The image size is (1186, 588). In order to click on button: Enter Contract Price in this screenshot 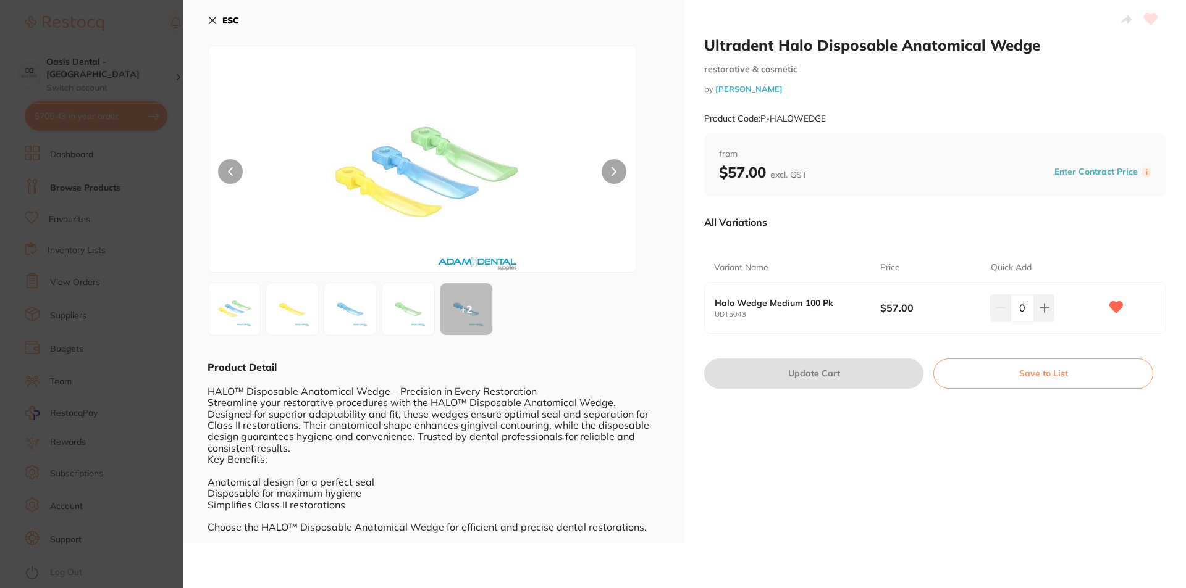, I will do `click(1095, 172)`.